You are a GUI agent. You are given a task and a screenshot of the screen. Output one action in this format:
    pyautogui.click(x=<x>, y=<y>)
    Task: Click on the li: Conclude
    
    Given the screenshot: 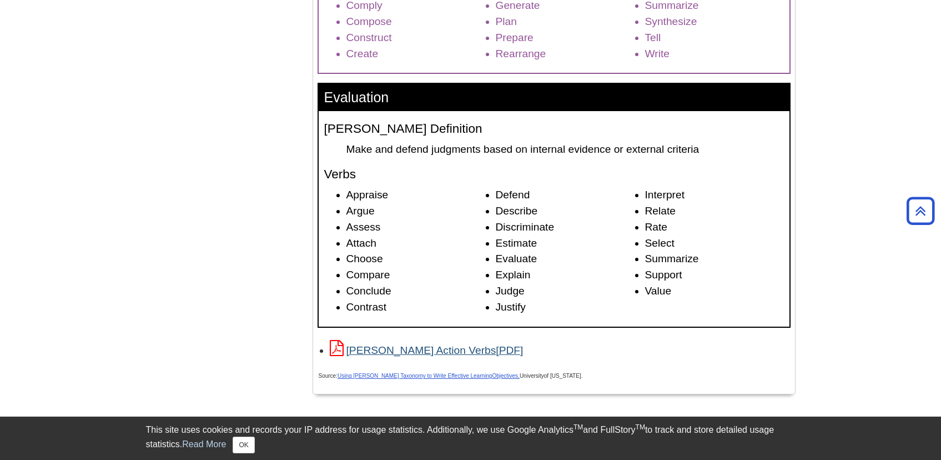 What is the action you would take?
    pyautogui.click(x=416, y=291)
    